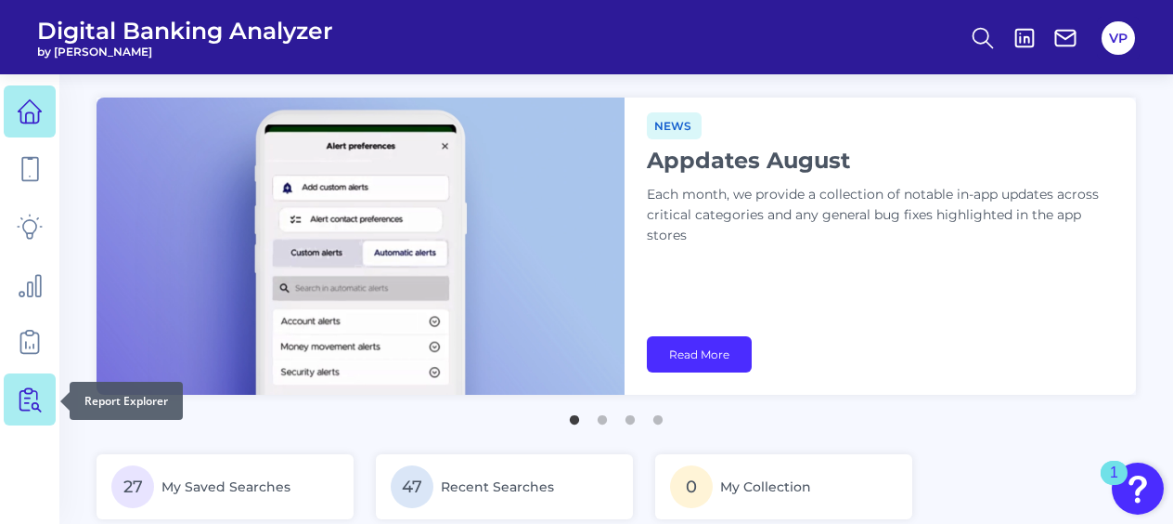 This screenshot has width=1173, height=524. Describe the element at coordinates (602, 415) in the screenshot. I see `button: 2` at that location.